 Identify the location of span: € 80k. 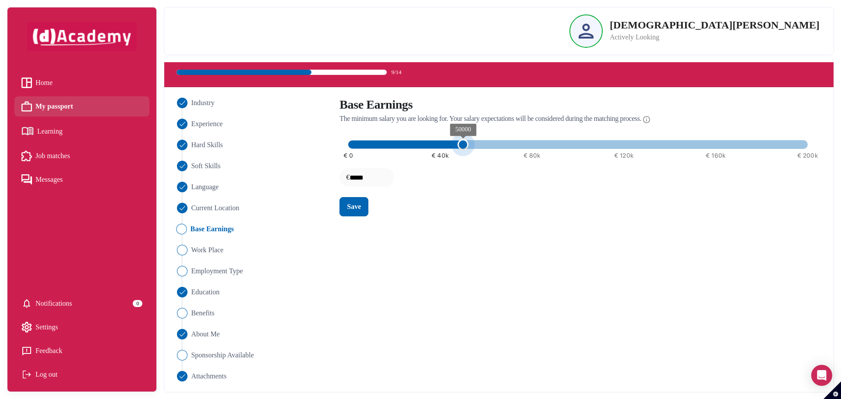
(532, 155).